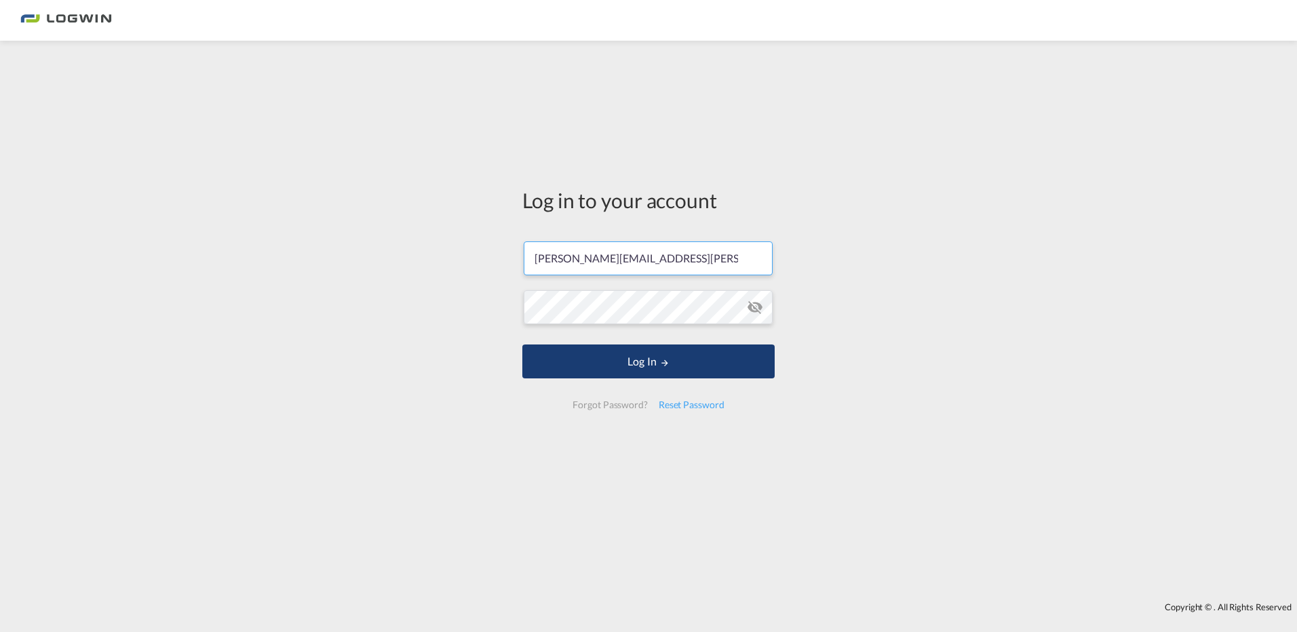 The height and width of the screenshot is (632, 1297). What do you see at coordinates (755, 307) in the screenshot?
I see `md-icon: icon-eye-off` at bounding box center [755, 307].